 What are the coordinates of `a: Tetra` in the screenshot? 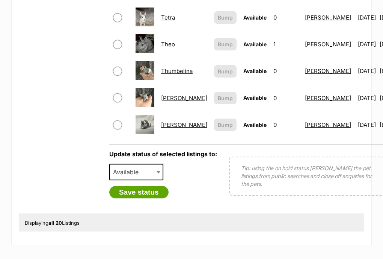 It's located at (168, 17).